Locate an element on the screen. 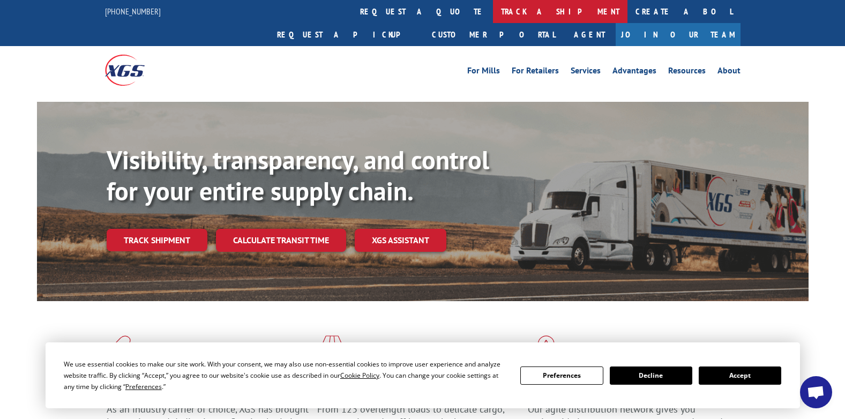 Image resolution: width=845 pixels, height=419 pixels. a: XGS ASSISTANT is located at coordinates (400, 240).